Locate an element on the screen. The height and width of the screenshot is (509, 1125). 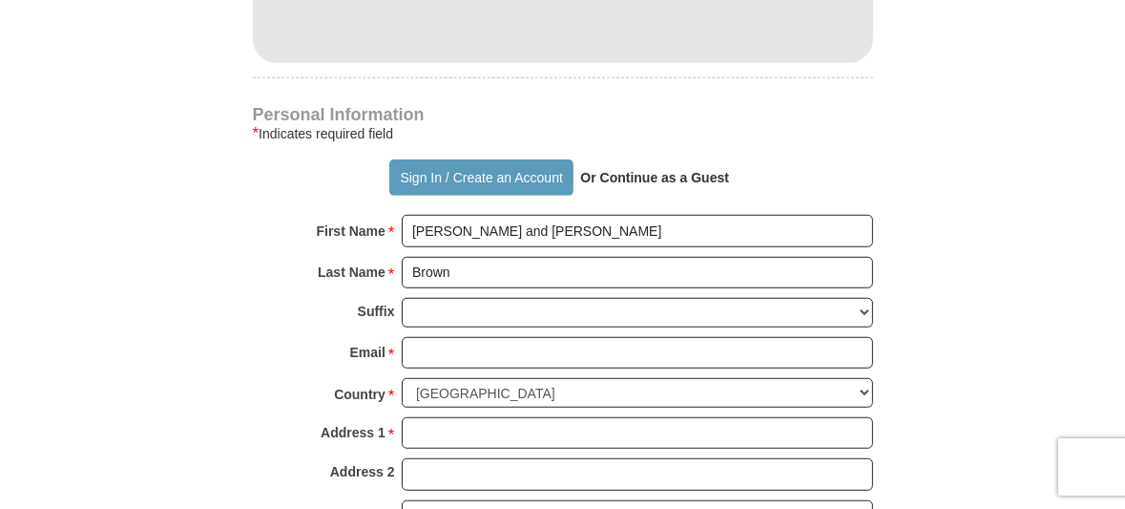
strong: Or Continue as a Guest is located at coordinates (655, 177).